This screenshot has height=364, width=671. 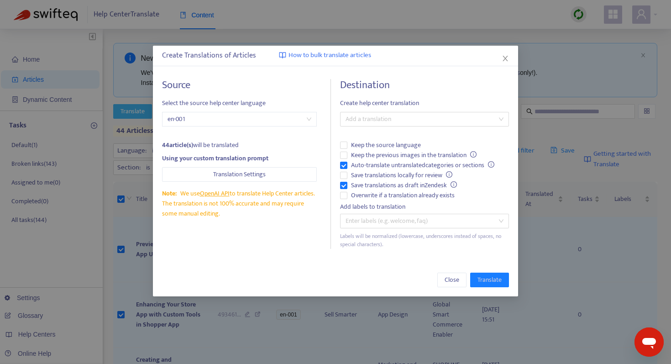 What do you see at coordinates (239, 119) in the screenshot?
I see `span: en-001` at bounding box center [239, 119].